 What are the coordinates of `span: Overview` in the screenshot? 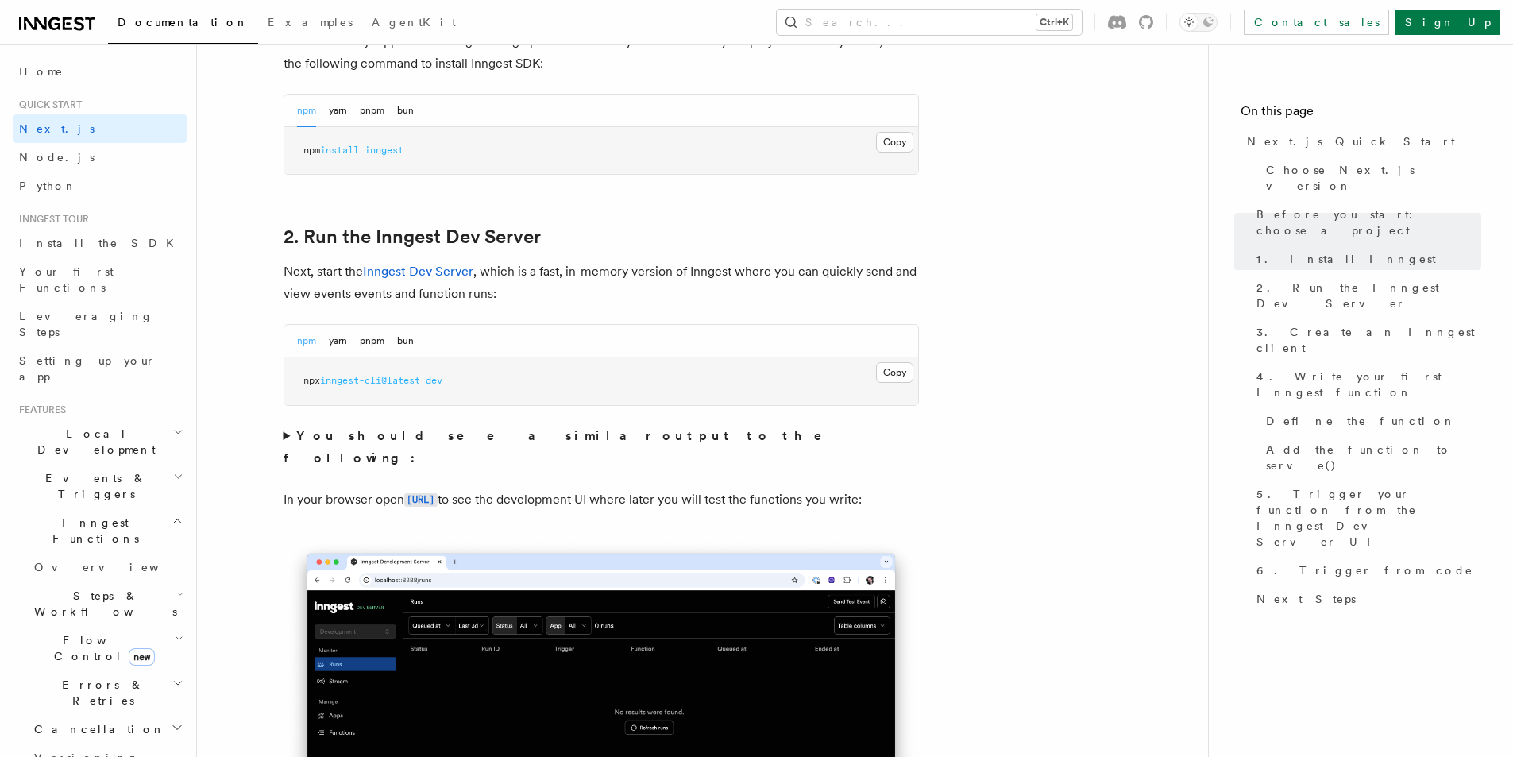 It's located at (116, 567).